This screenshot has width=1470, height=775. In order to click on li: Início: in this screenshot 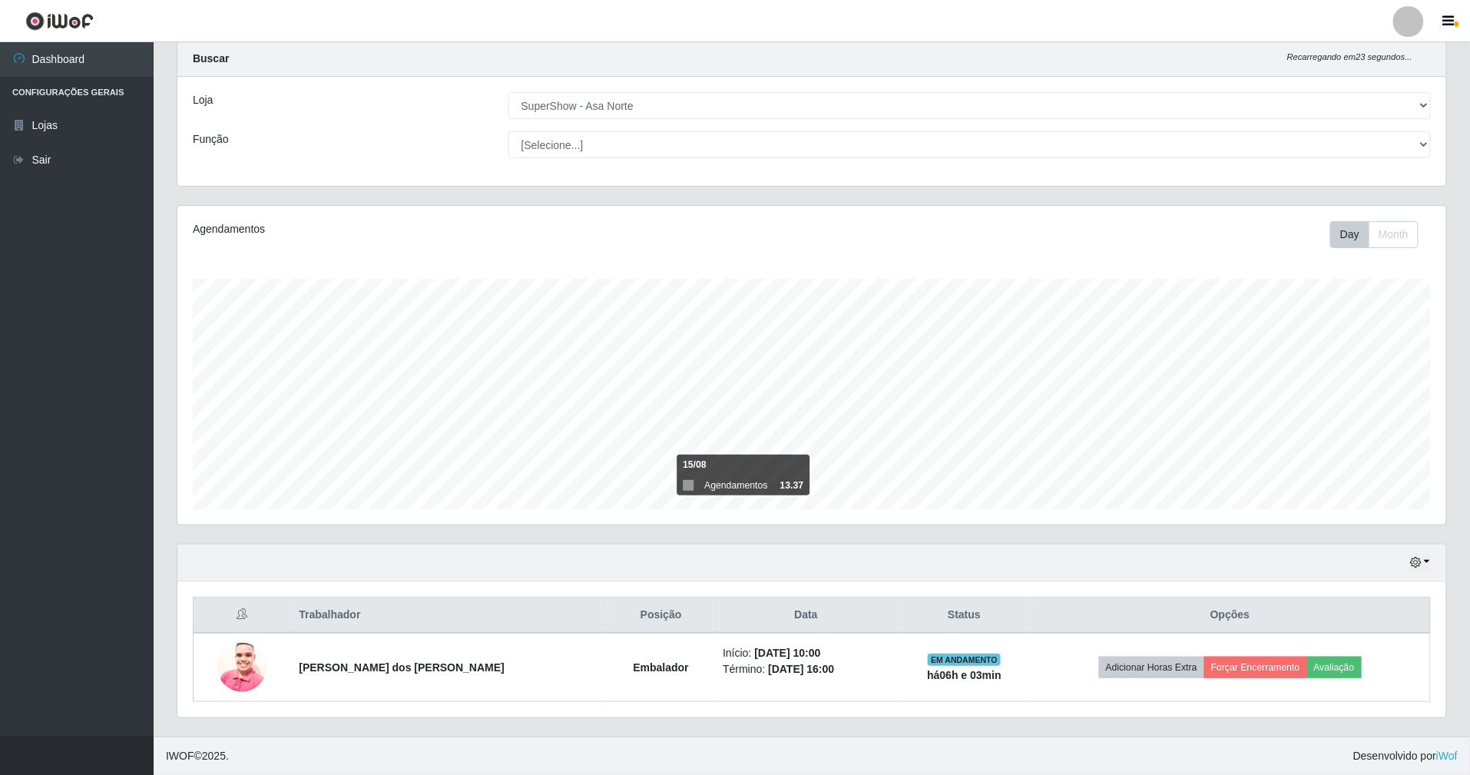, I will do `click(806, 653)`.